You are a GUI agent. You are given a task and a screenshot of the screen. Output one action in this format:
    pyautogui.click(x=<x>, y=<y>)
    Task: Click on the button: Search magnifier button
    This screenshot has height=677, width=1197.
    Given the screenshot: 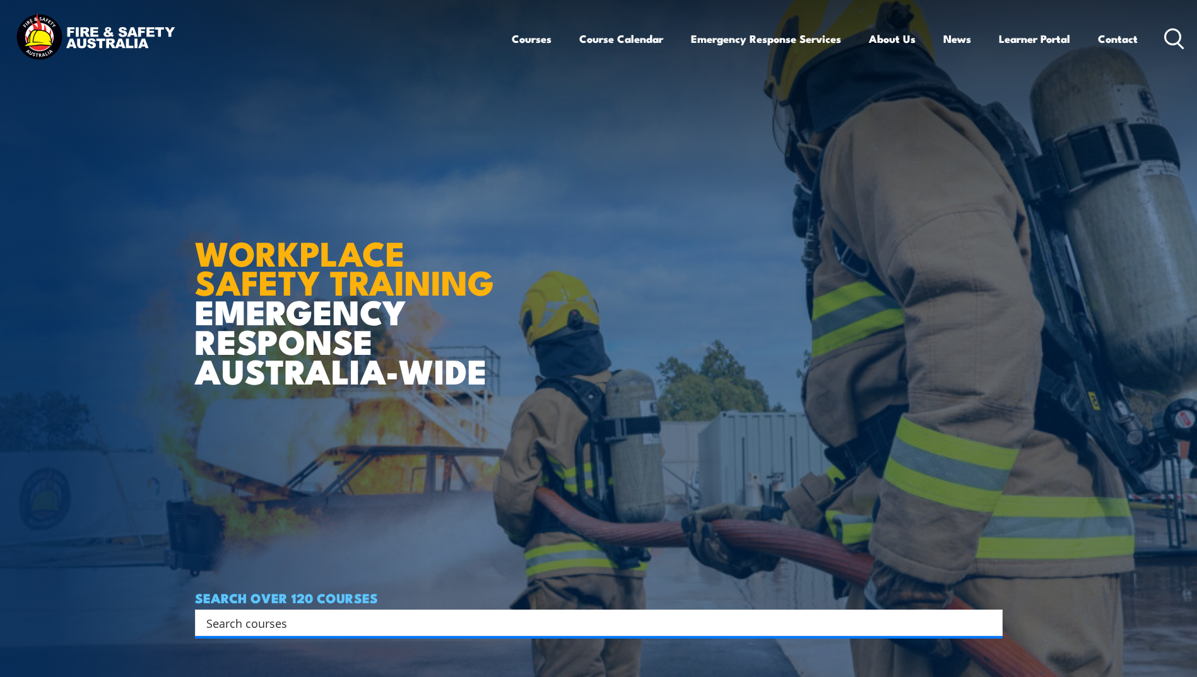 What is the action you would take?
    pyautogui.click(x=989, y=623)
    